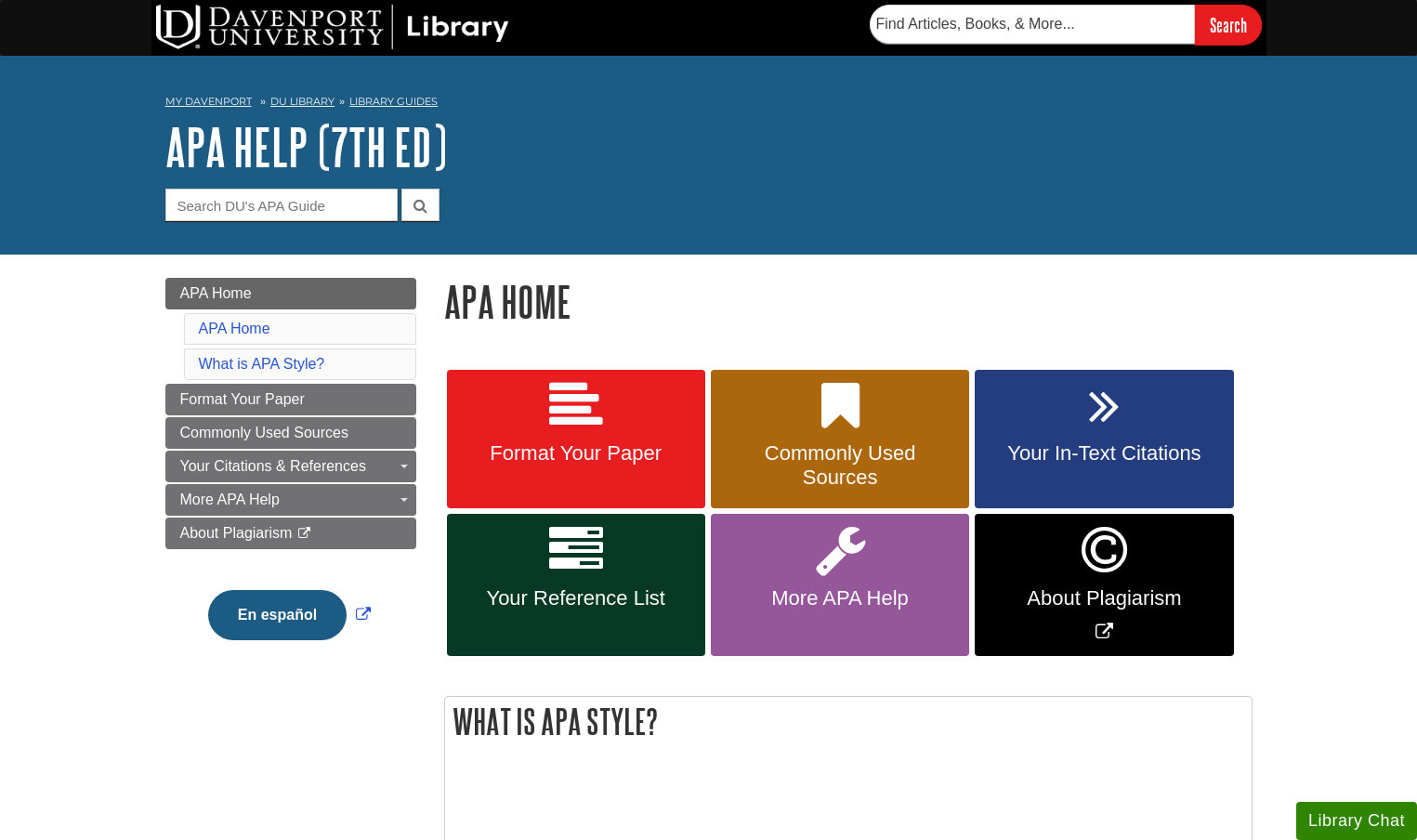 Image resolution: width=1417 pixels, height=840 pixels. What do you see at coordinates (576, 598) in the screenshot?
I see `span: Your Reference List` at bounding box center [576, 598].